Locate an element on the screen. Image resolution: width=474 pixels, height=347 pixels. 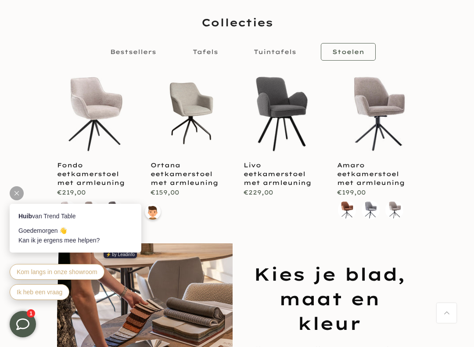
div: €229,00 is located at coordinates (284, 192).